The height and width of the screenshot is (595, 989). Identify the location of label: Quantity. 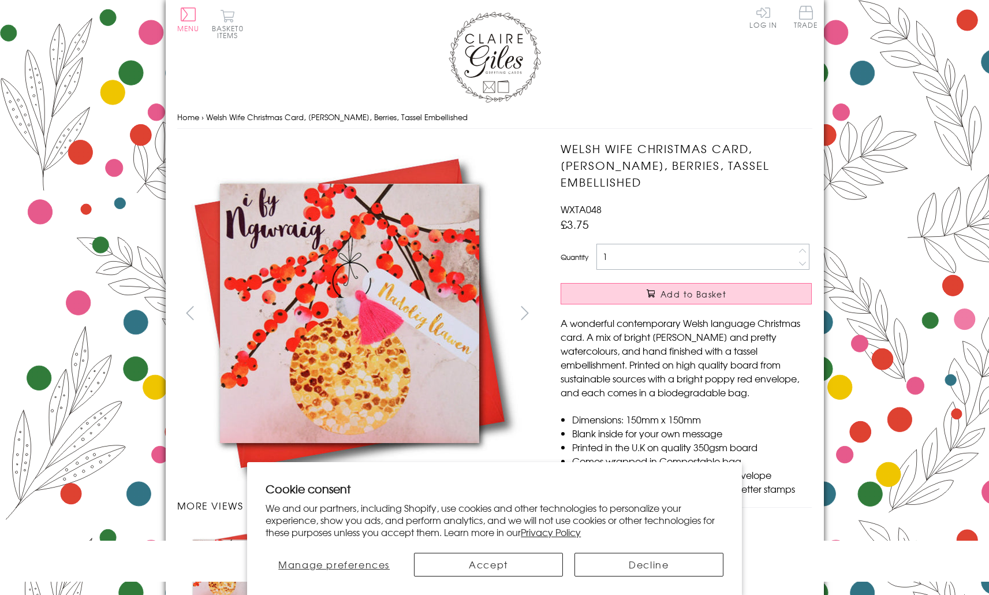
(575, 257).